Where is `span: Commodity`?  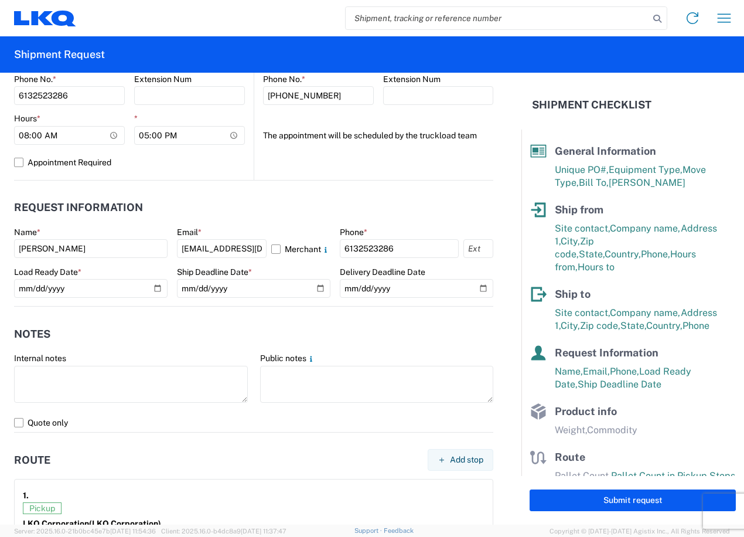
span: Commodity is located at coordinates (612, 430).